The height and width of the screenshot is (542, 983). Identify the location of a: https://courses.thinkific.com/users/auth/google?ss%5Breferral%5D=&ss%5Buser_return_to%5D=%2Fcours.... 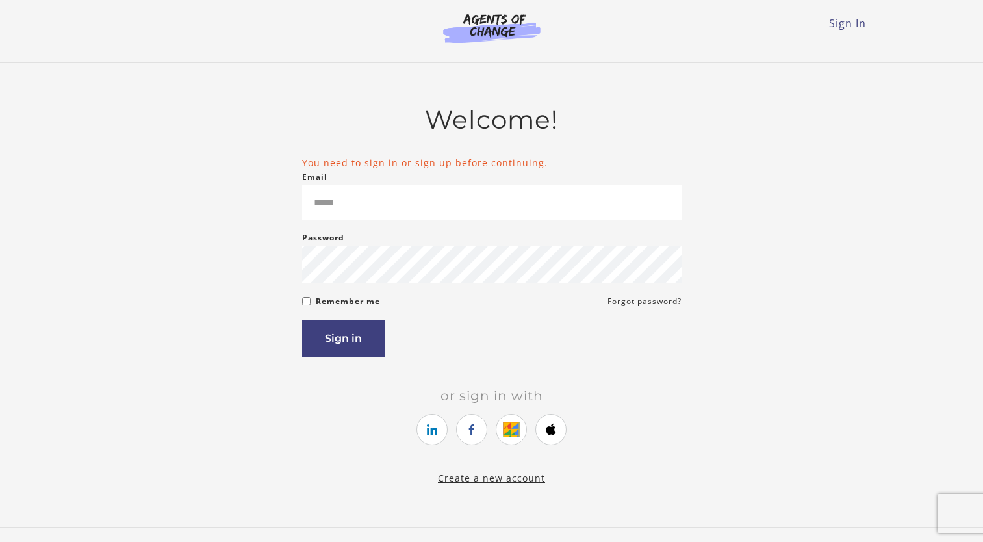
(512, 430).